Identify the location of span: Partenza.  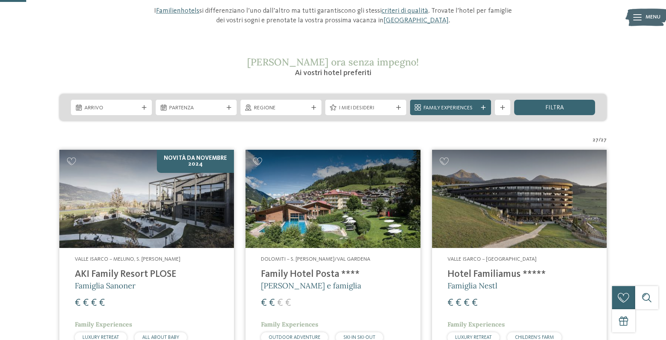
(196, 108).